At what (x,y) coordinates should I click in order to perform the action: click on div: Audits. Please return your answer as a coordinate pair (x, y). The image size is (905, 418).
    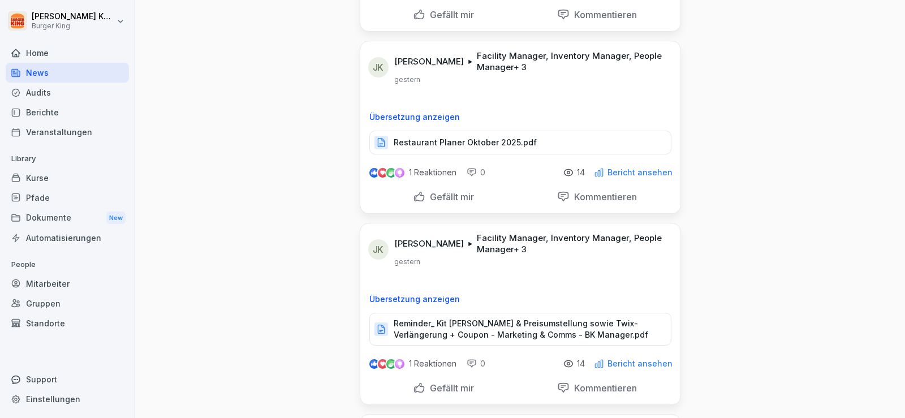
    Looking at the image, I should click on (67, 92).